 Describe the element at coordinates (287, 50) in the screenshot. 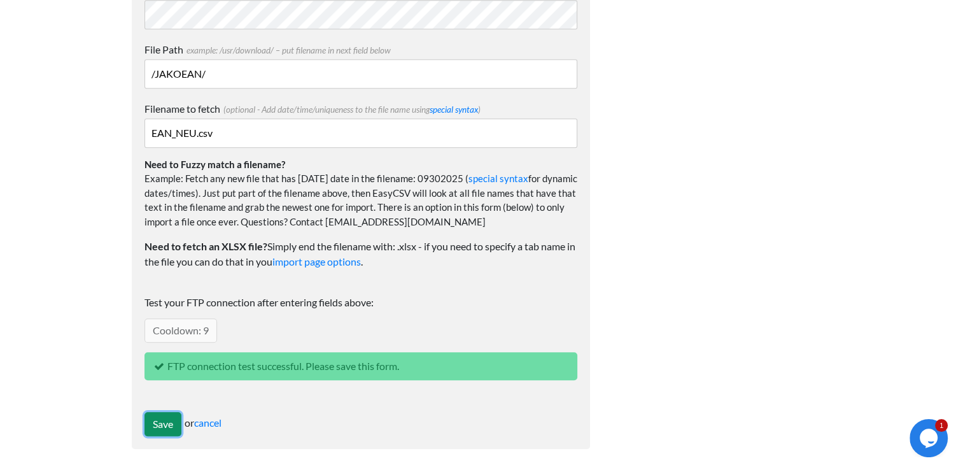

I see `span: example: /usr/download/ – put filename in next field below` at that location.